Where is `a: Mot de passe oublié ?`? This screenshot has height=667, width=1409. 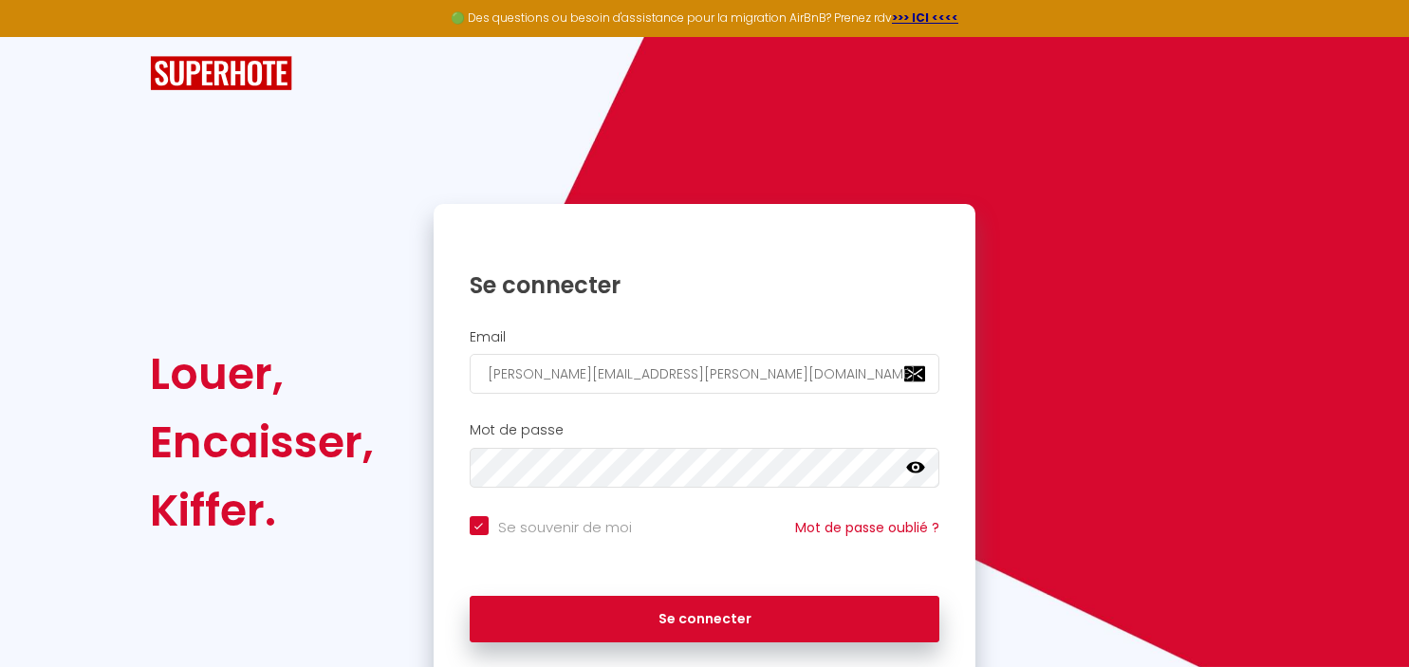
a: Mot de passe oublié ? is located at coordinates (867, 527).